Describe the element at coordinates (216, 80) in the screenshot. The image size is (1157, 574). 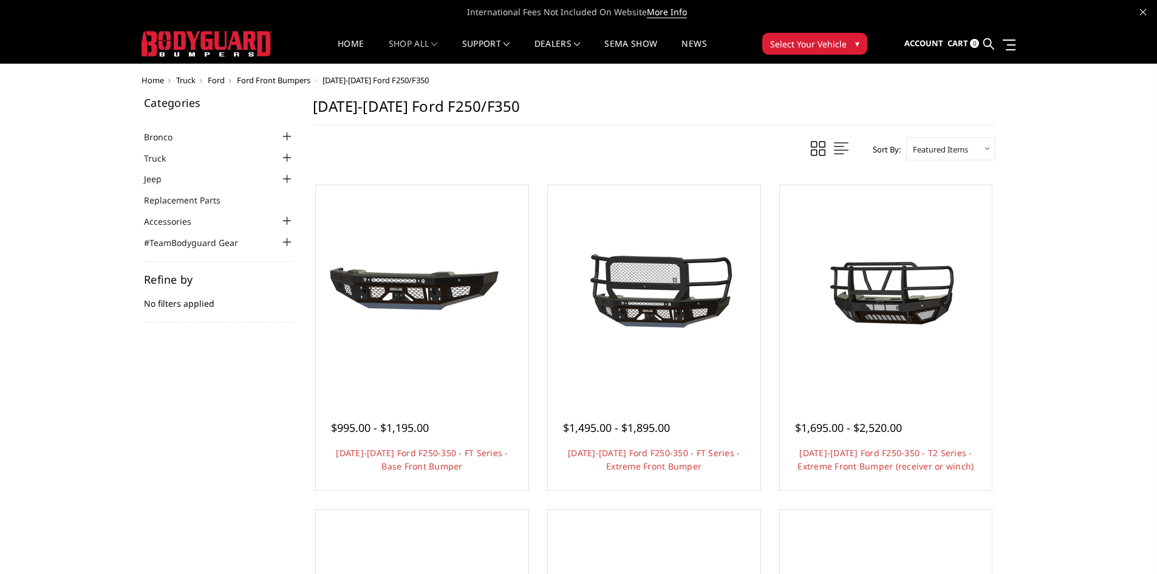
I see `span: Ford` at that location.